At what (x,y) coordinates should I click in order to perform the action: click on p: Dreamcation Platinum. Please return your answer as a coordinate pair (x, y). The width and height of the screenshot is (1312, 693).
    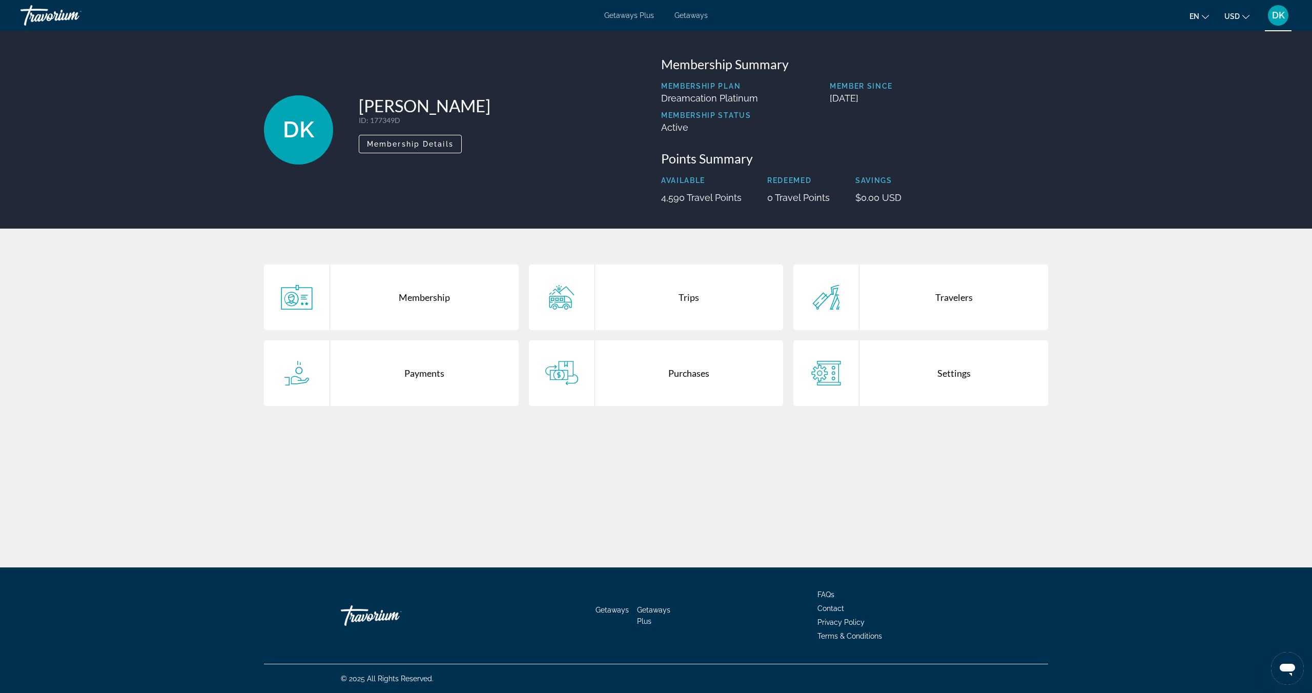
    Looking at the image, I should click on (709, 98).